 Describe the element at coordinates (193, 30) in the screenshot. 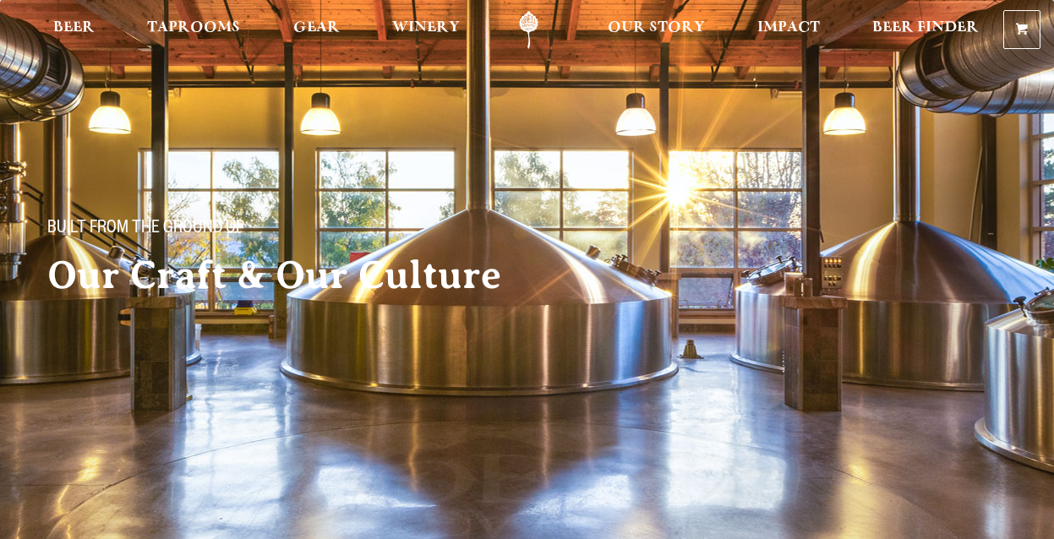

I see `a: Taprooms` at that location.